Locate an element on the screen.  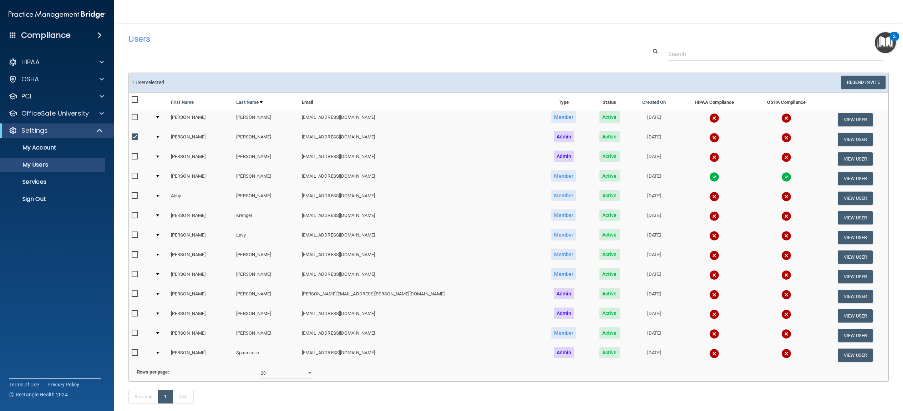
a: Privacy Policy is located at coordinates (63, 385).